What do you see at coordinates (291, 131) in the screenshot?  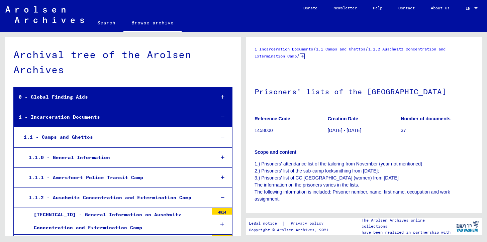 I see `p: 1458000` at bounding box center [291, 131].